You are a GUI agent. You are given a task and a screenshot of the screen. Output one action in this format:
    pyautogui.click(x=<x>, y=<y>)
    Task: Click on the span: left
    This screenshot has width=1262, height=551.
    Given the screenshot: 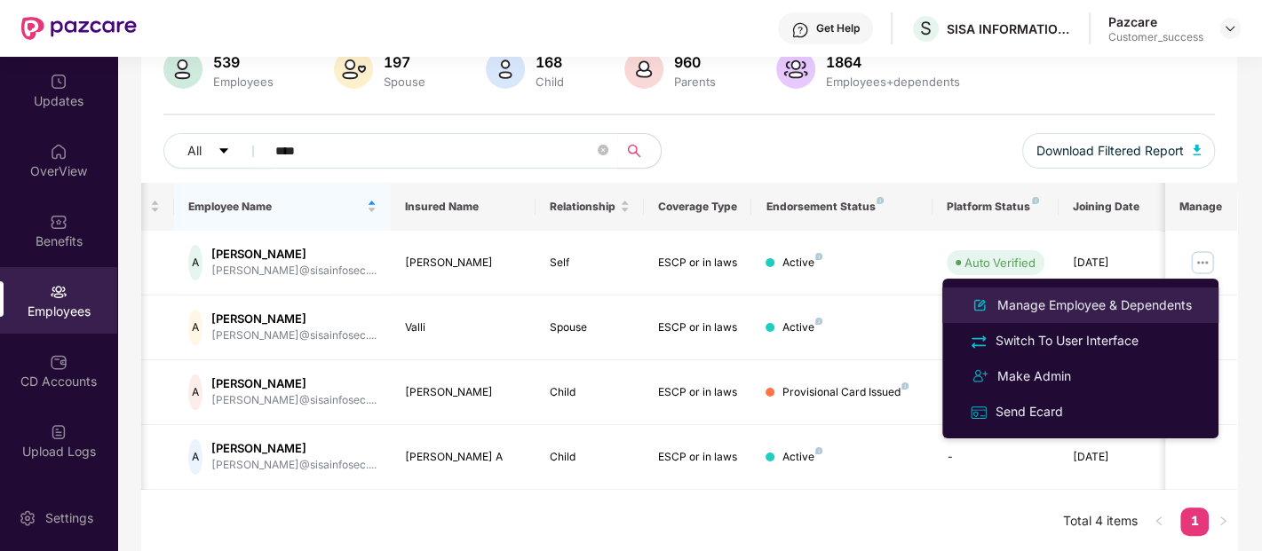 What is the action you would take?
    pyautogui.click(x=1159, y=521)
    